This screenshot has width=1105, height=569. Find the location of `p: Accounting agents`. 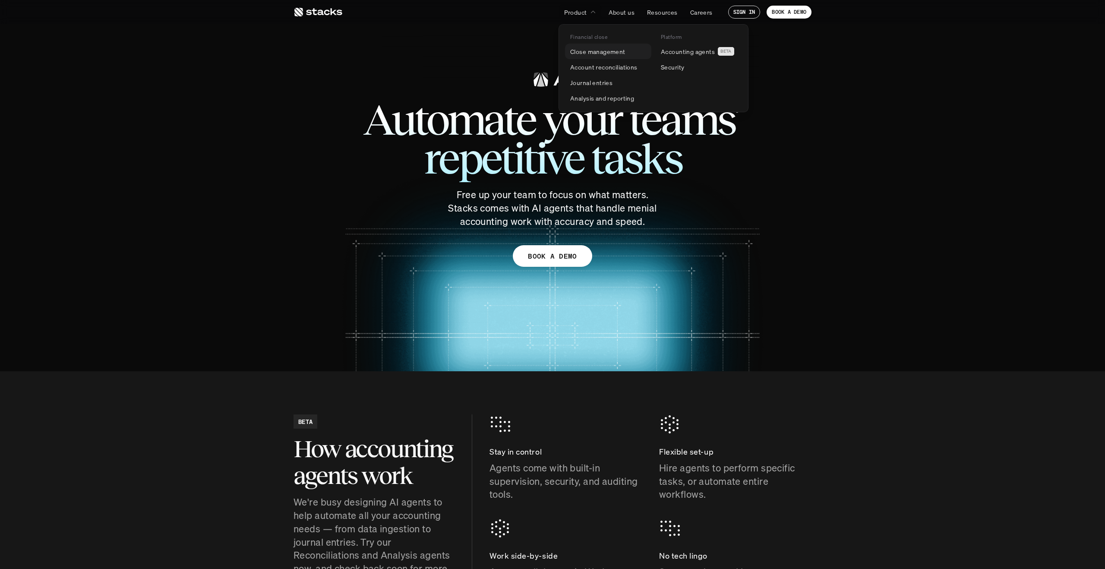

p: Accounting agents is located at coordinates (687, 51).